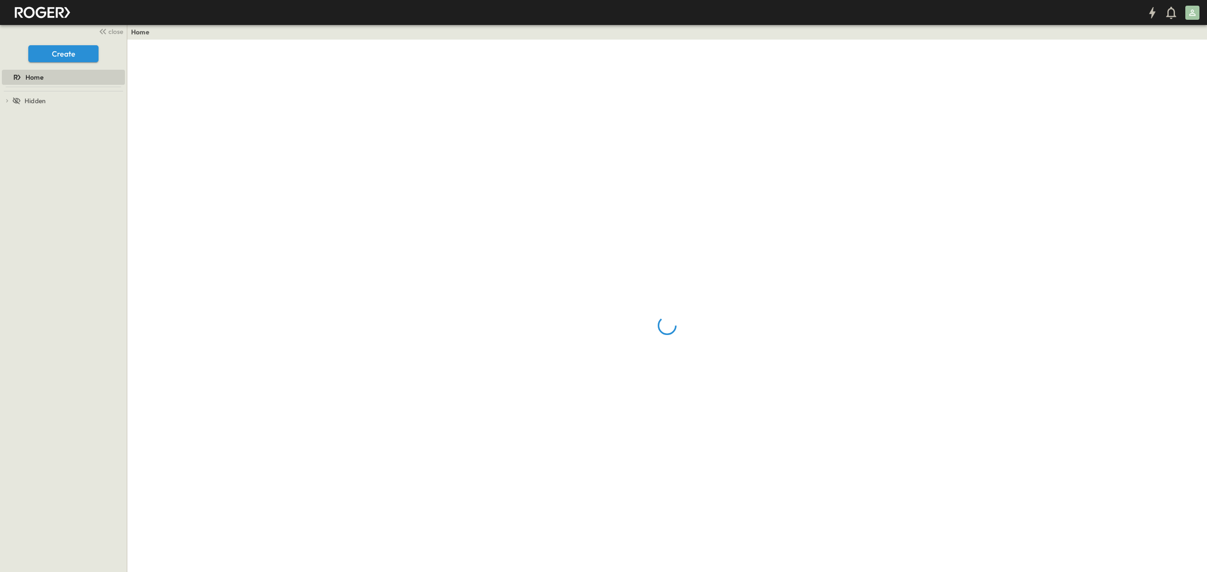 This screenshot has height=572, width=1207. I want to click on button: close, so click(110, 31).